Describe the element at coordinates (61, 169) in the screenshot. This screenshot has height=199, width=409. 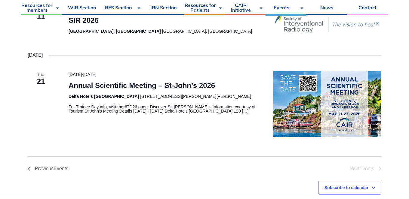
I see `span: Events` at that location.